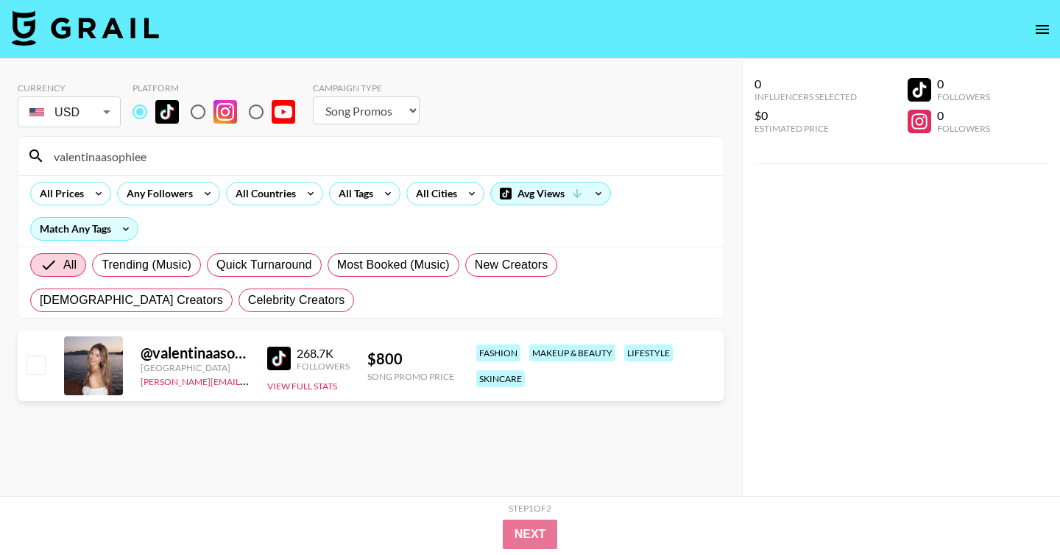 Image resolution: width=1060 pixels, height=555 pixels. Describe the element at coordinates (393, 265) in the screenshot. I see `span: Most Booked (Music)` at that location.